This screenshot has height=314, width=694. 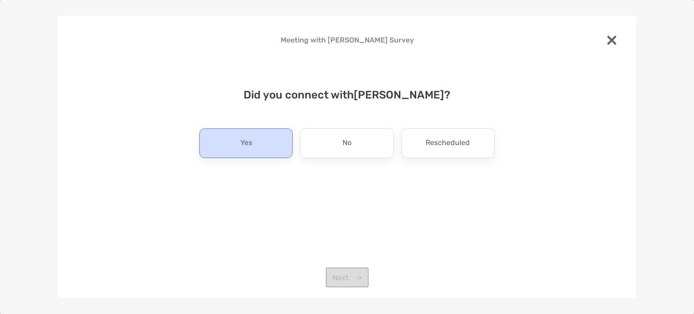 What do you see at coordinates (347, 143) in the screenshot?
I see `p: No` at bounding box center [347, 143].